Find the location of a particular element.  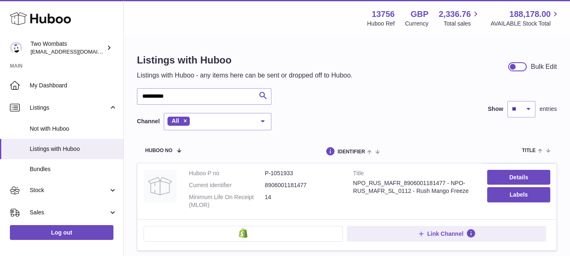

strong: Title is located at coordinates (414, 174).